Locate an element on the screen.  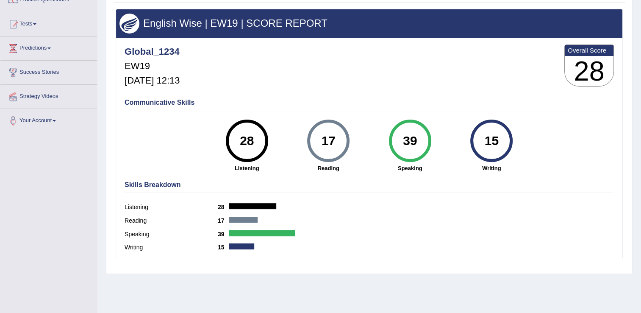
strong: Listening is located at coordinates (247, 168).